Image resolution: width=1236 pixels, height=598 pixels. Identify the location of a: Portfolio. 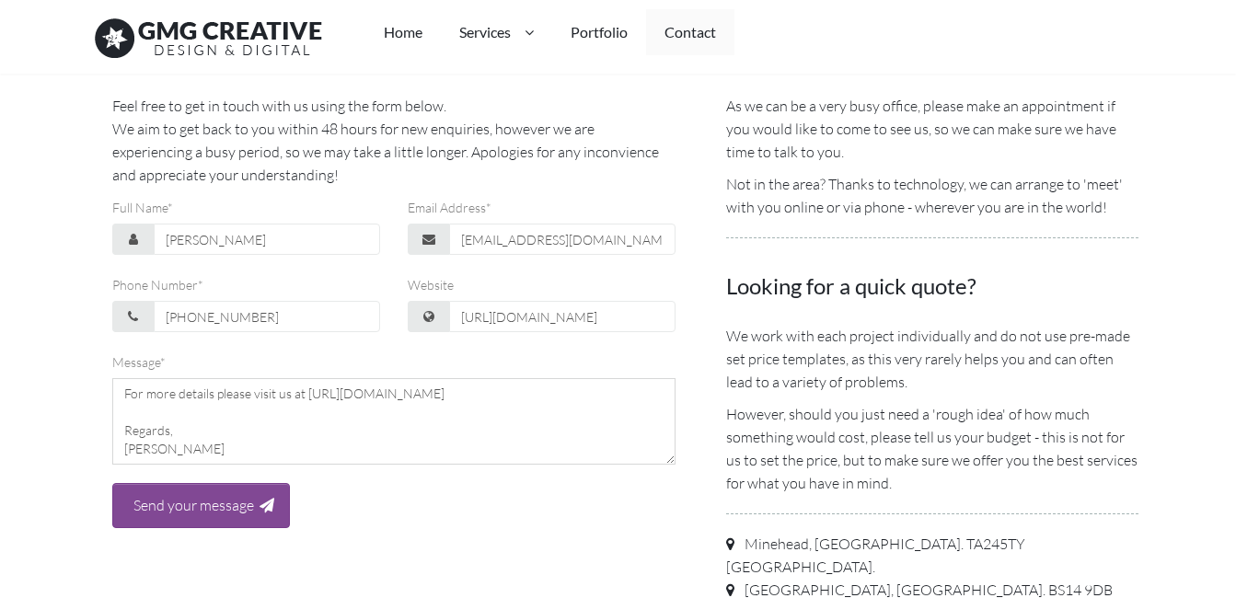
(599, 32).